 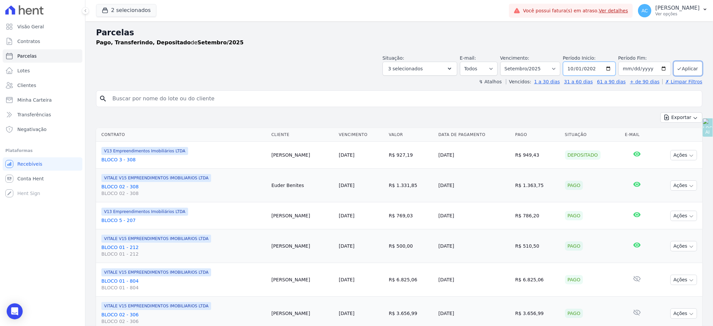 What do you see at coordinates (411, 135) in the screenshot?
I see `th: Valor` at bounding box center [411, 135].